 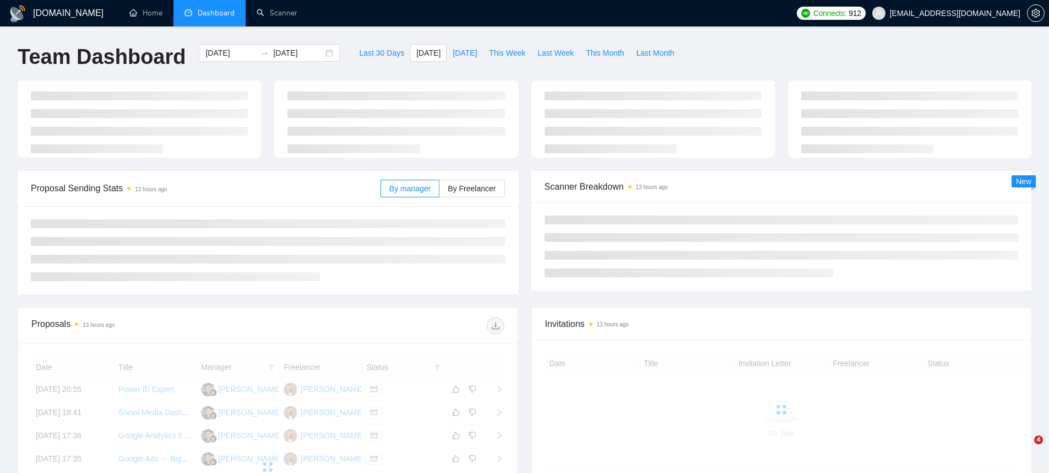 I want to click on img: upwork-logo.png, so click(x=806, y=13).